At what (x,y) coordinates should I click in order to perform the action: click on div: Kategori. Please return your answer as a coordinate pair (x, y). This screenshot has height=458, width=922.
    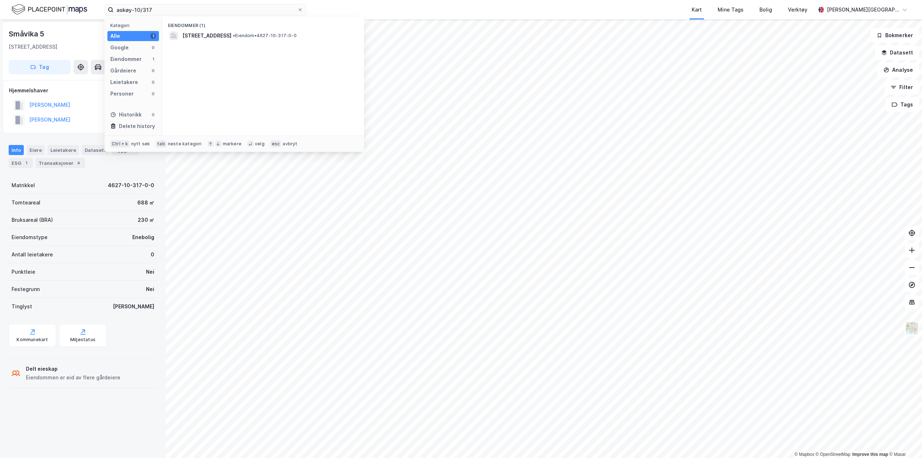
    Looking at the image, I should click on (134, 25).